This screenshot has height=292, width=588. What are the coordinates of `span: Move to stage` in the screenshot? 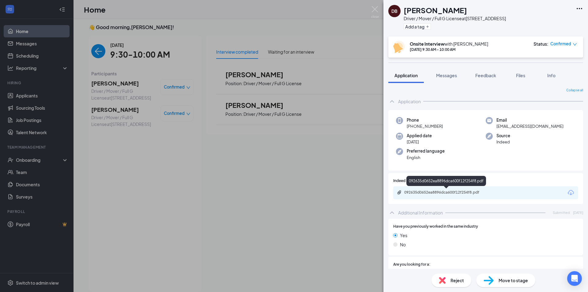 It's located at (513, 280).